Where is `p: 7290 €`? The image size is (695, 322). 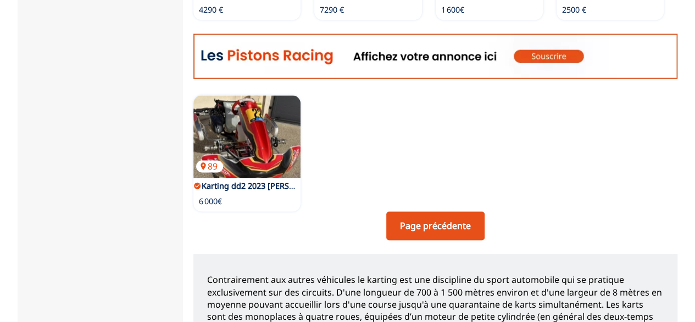
p: 7290 € is located at coordinates (332, 10).